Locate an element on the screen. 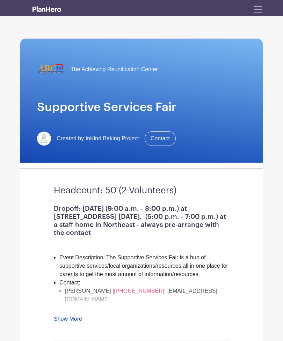  h1: Supportive Services Fair is located at coordinates (141, 107).